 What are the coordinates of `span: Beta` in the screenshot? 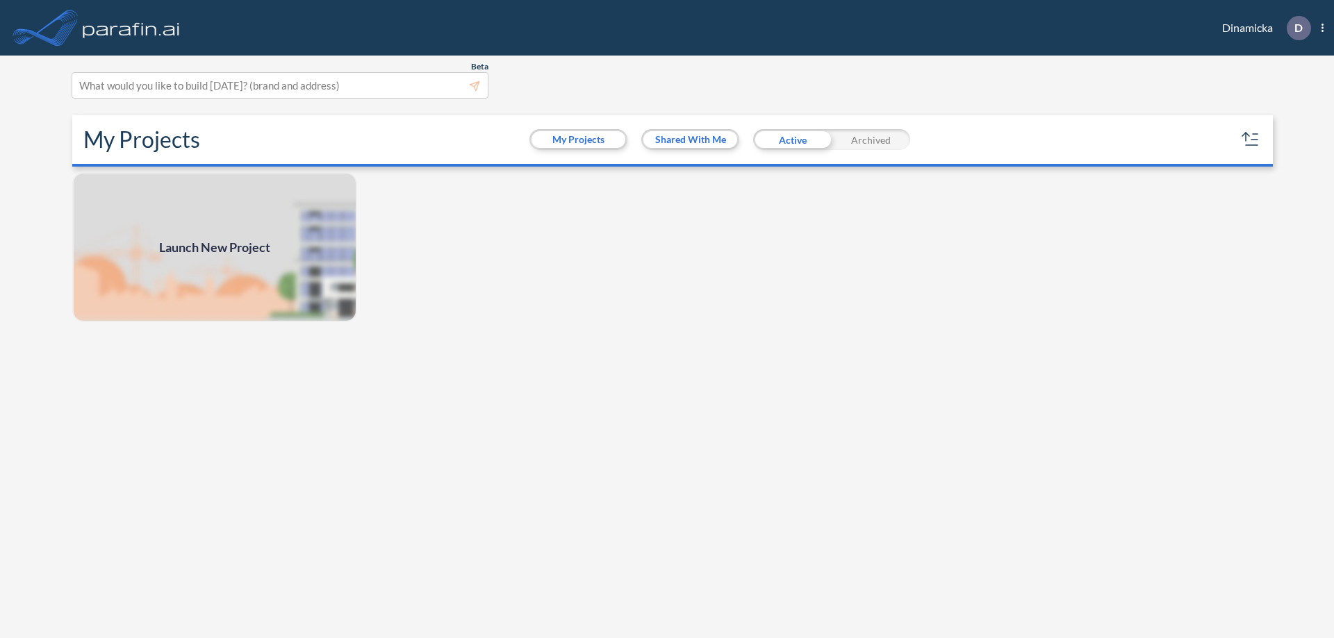 It's located at (479, 67).